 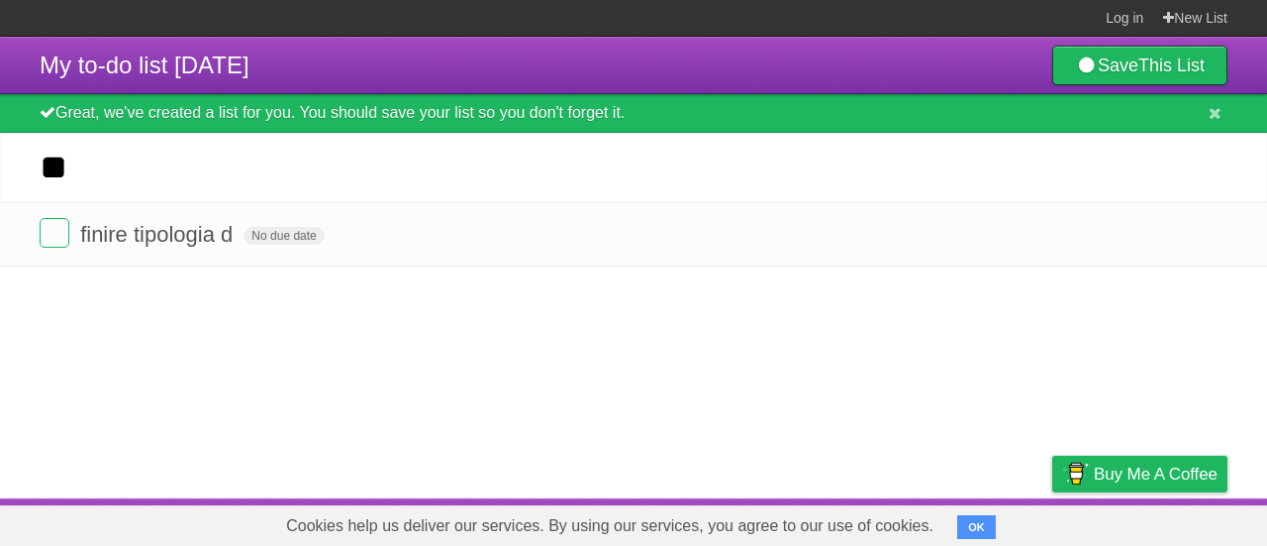 I want to click on button: OK, so click(x=976, y=527).